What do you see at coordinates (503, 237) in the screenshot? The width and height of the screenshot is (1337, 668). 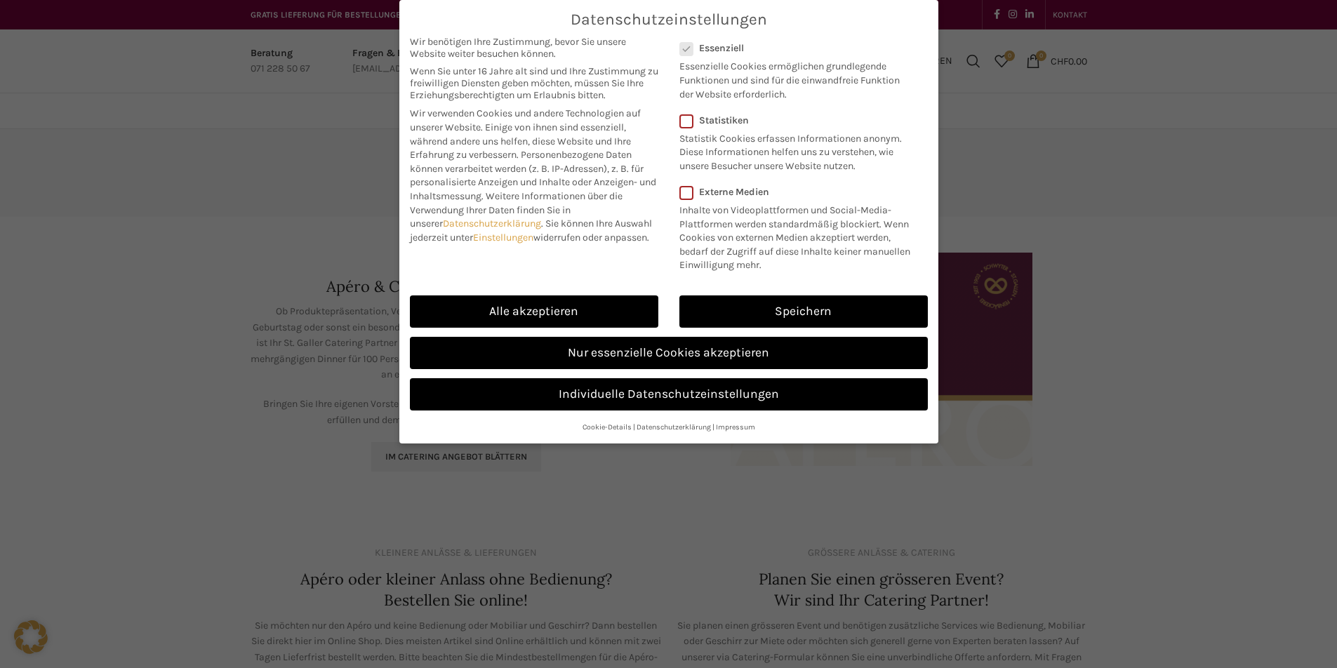 I see `a: Einstellungen` at bounding box center [503, 237].